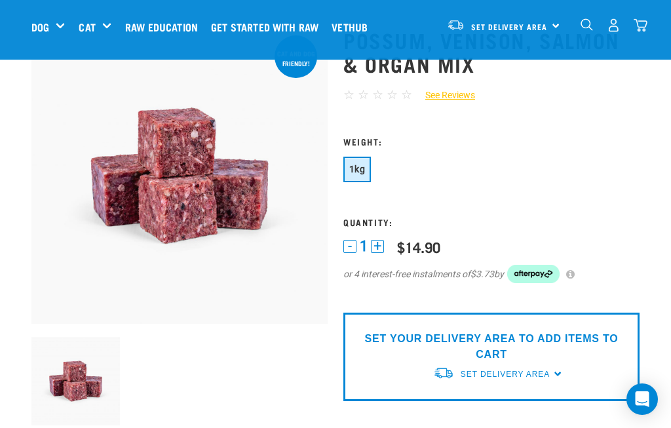 This screenshot has height=428, width=671. Describe the element at coordinates (491, 141) in the screenshot. I see `h3: Weight:` at that location.